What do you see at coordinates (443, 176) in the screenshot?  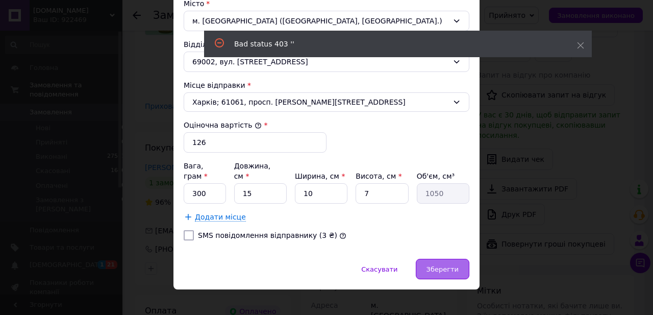 I see `div: Об'єм, см³` at bounding box center [443, 176].